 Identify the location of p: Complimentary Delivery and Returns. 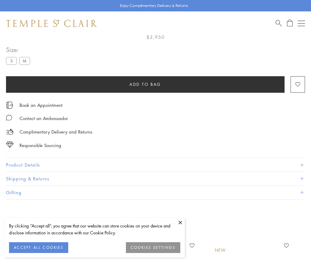
(56, 132).